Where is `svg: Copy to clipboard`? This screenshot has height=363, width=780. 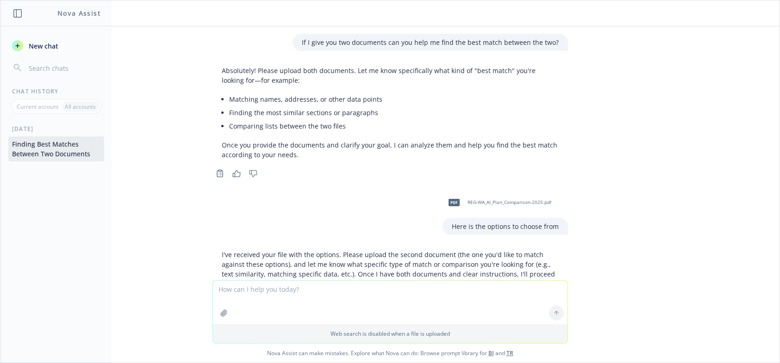 svg: Copy to clipboard is located at coordinates (220, 173).